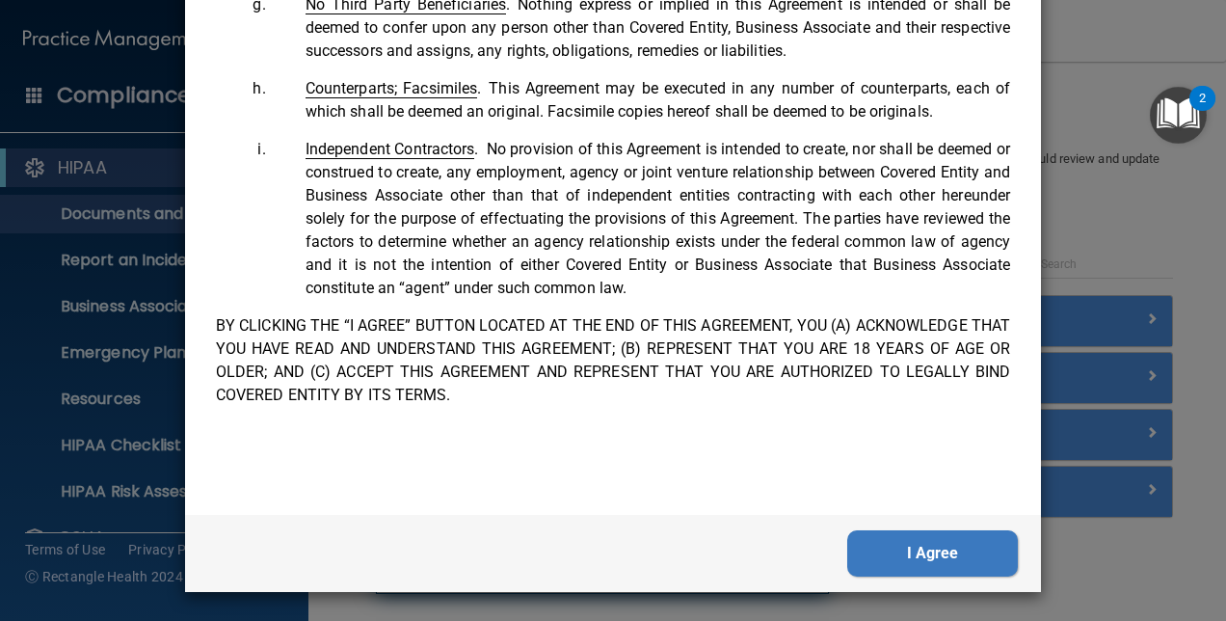  Describe the element at coordinates (390, 149) in the screenshot. I see `span: Independent Contractors` at that location.